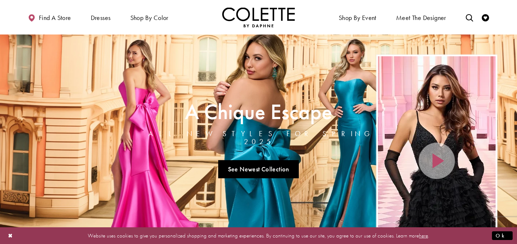 This screenshot has width=517, height=244. I want to click on button: Submit Dialog, so click(502, 235).